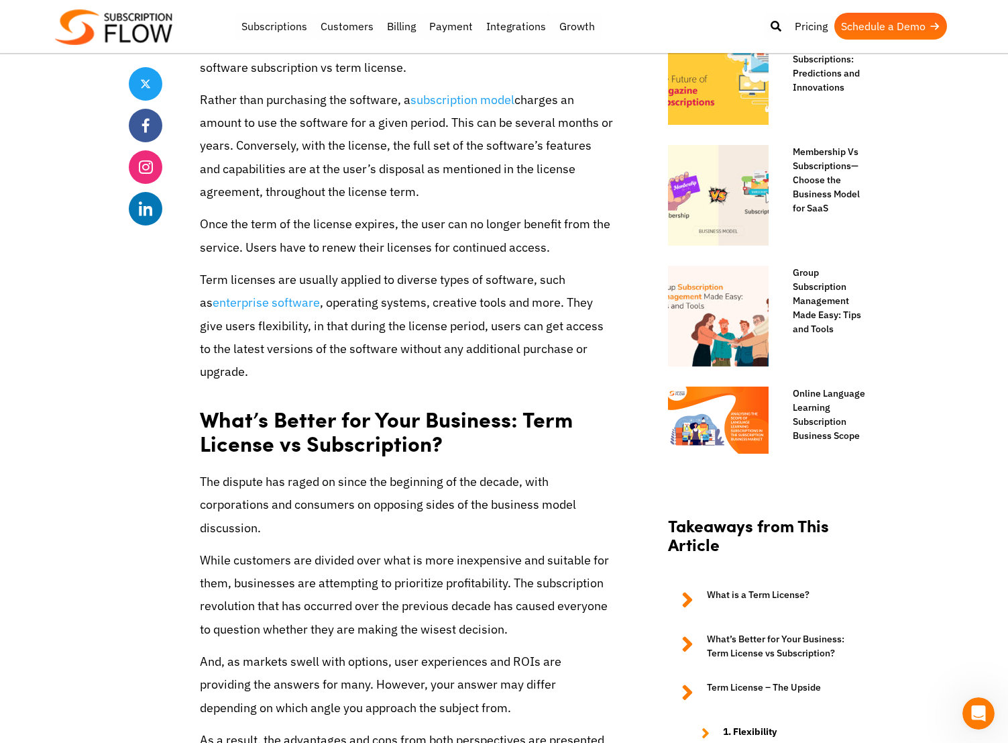 The height and width of the screenshot is (743, 1008). Describe the element at coordinates (823, 59) in the screenshot. I see `a: The Future of Magazine Subscriptions: Predictions and Innovations` at that location.